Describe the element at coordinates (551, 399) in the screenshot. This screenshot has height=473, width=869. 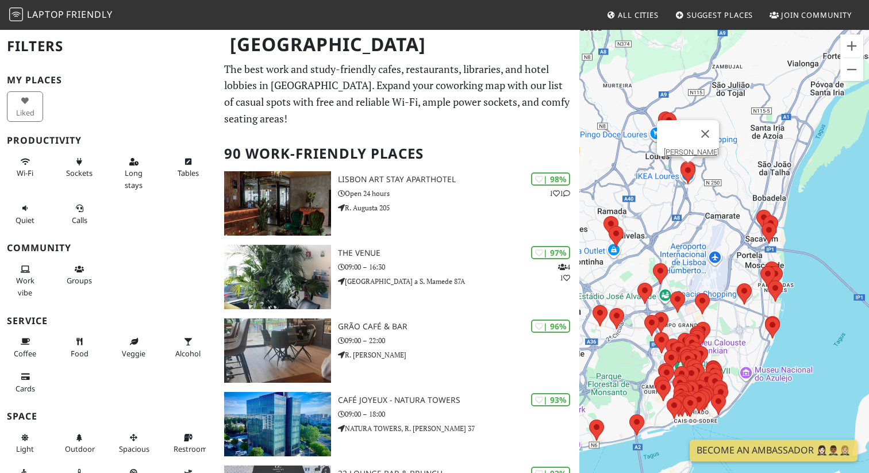
I see `div: | 93%` at that location.